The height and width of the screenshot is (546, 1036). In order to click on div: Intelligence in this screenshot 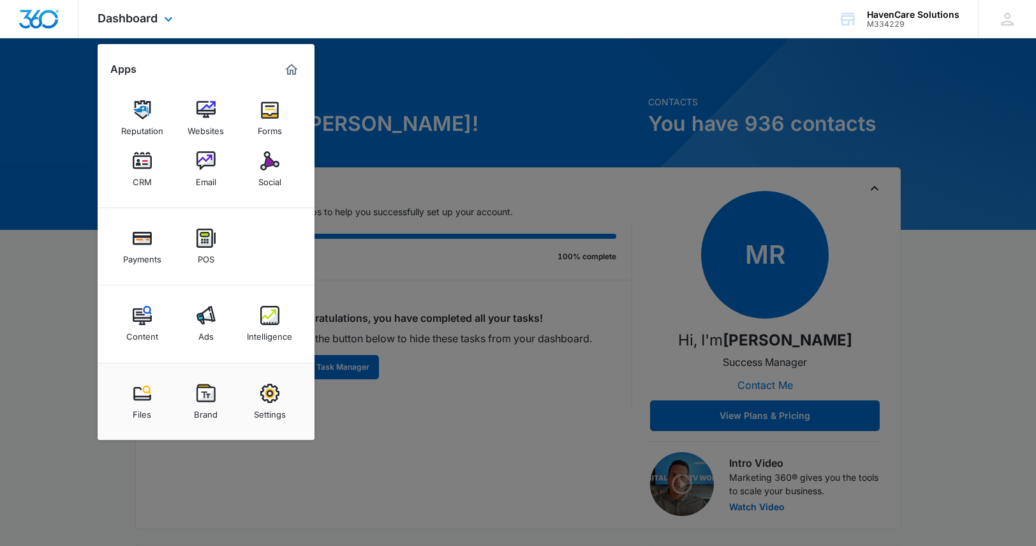, I will do `click(269, 333)`.